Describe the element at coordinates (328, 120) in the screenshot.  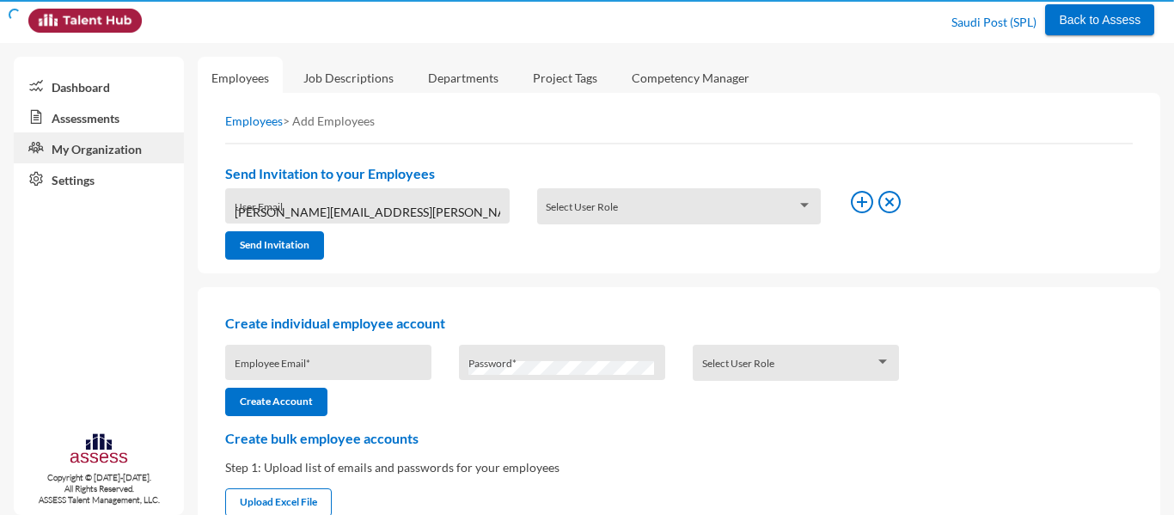
I see `span: > Add Employees` at that location.